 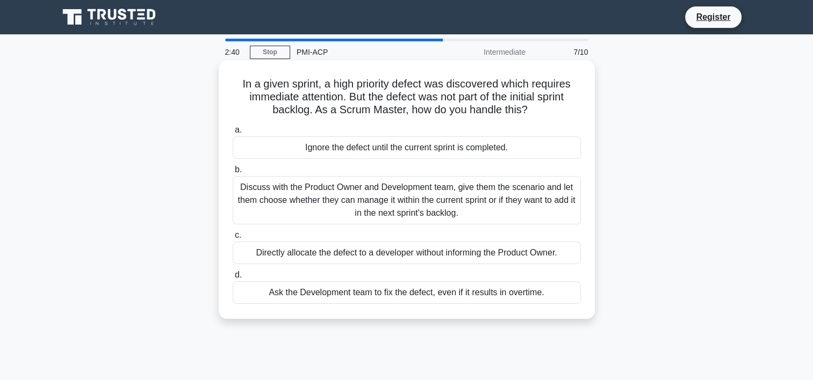 What do you see at coordinates (713, 17) in the screenshot?
I see `a: Register` at bounding box center [713, 17].